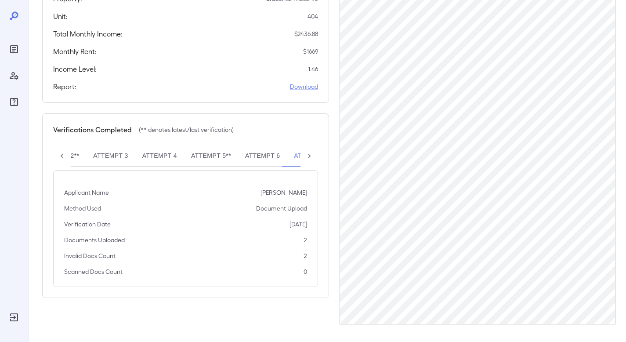 The image size is (626, 342). I want to click on p: $ 2436.88, so click(306, 34).